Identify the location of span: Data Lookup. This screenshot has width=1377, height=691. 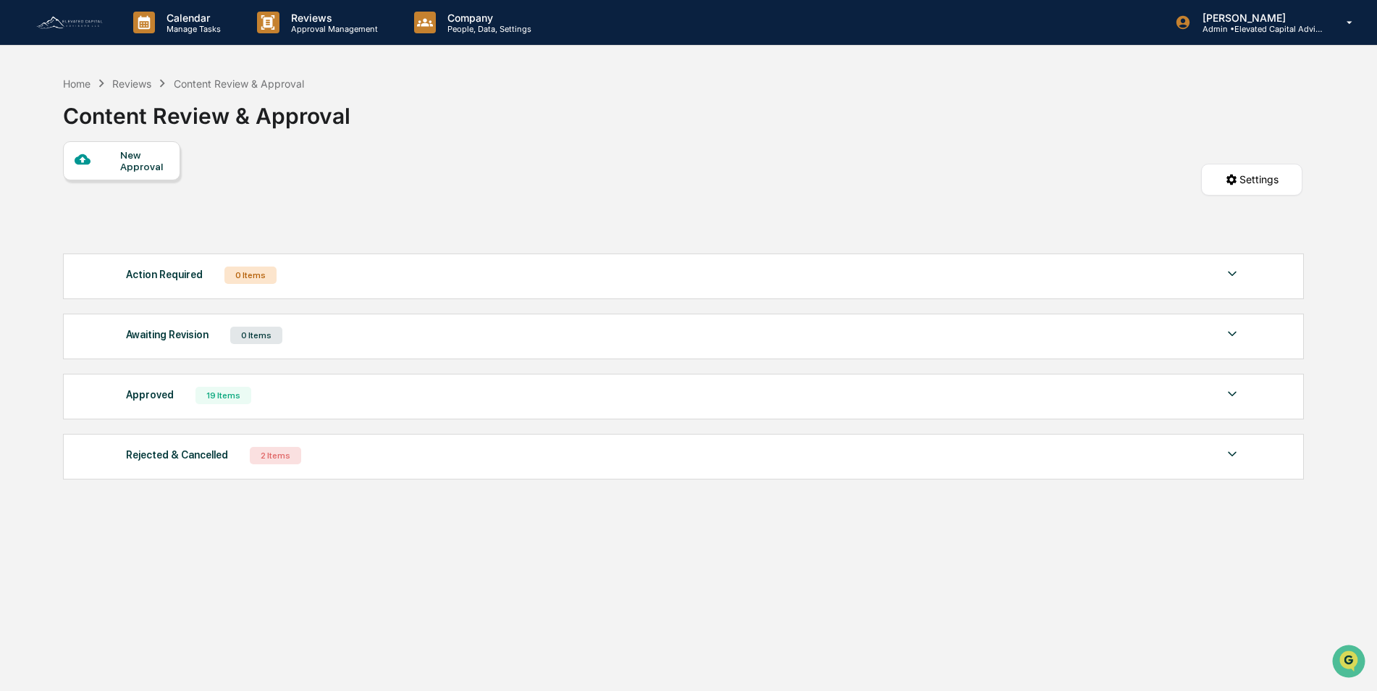
(60, 217).